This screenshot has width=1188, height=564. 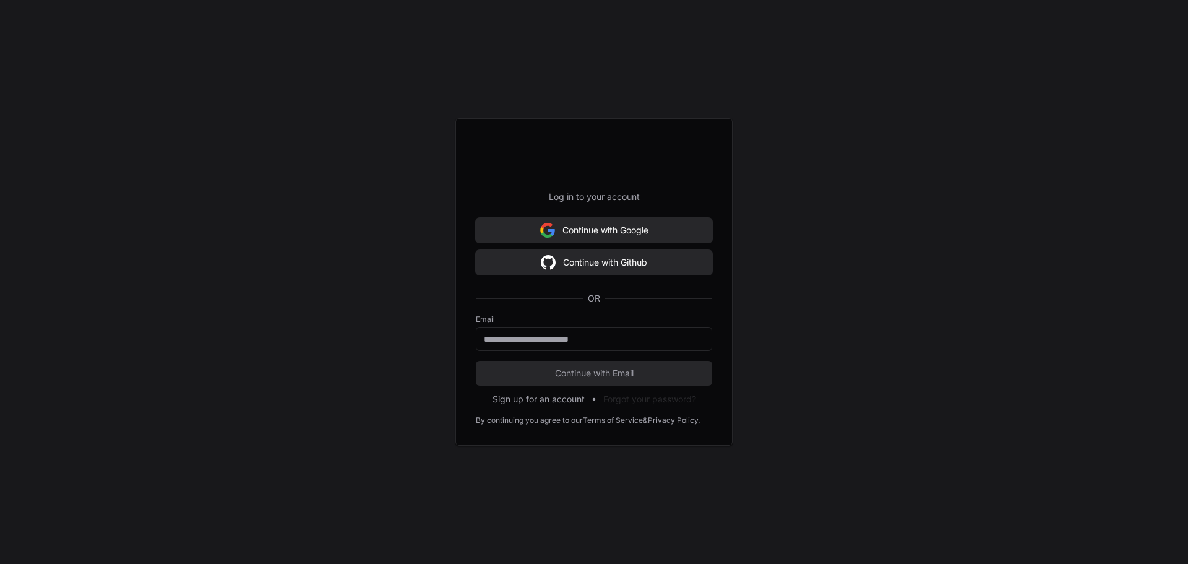 What do you see at coordinates (594, 262) in the screenshot?
I see `button: Continue with Github` at bounding box center [594, 262].